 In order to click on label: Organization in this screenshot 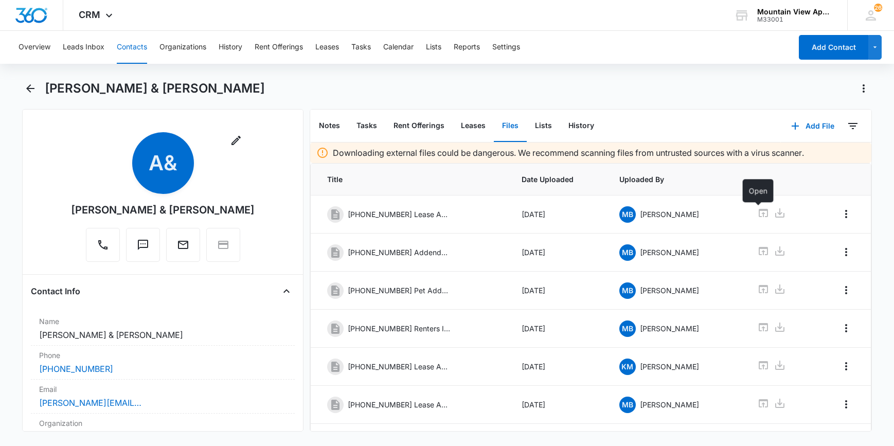, I will do `click(163, 423)`.